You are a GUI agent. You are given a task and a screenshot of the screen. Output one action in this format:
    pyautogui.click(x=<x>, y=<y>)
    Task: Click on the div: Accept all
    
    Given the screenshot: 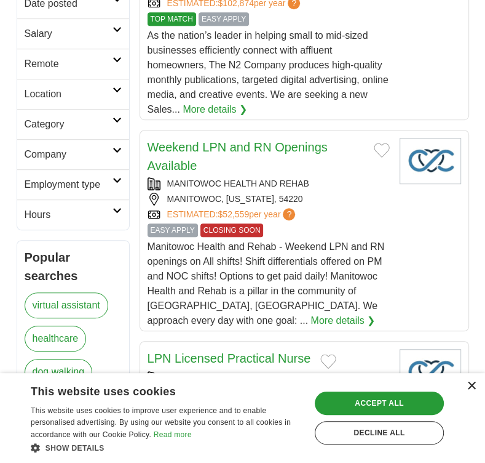 What is the action you would take?
    pyautogui.click(x=380, y=403)
    